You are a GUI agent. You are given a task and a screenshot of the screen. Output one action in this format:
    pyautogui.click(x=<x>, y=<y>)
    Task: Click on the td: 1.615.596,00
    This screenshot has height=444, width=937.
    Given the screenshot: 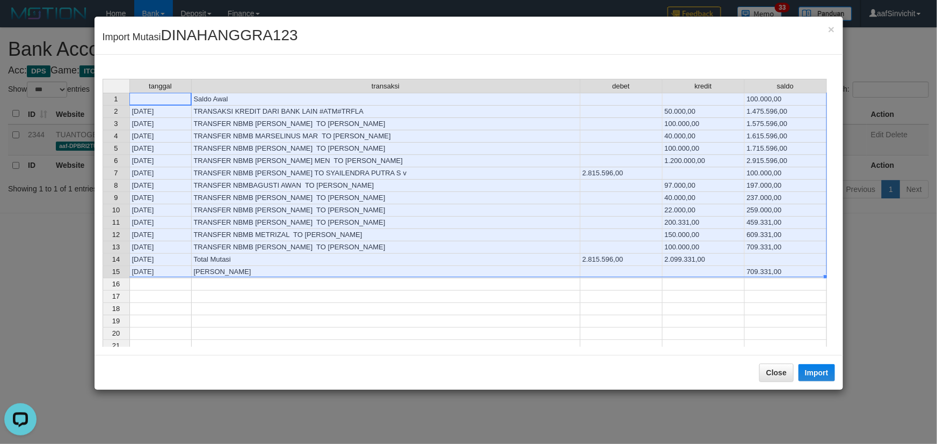 What is the action you would take?
    pyautogui.click(x=785, y=136)
    